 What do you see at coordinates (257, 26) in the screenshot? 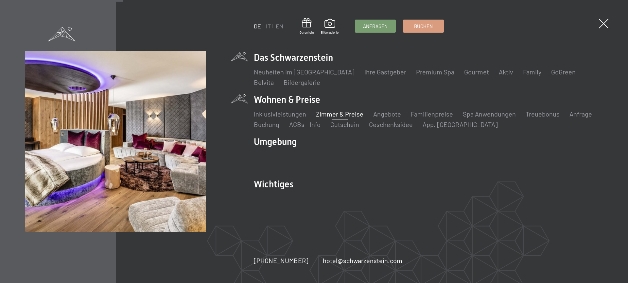
I see `a: DE` at bounding box center [257, 26].